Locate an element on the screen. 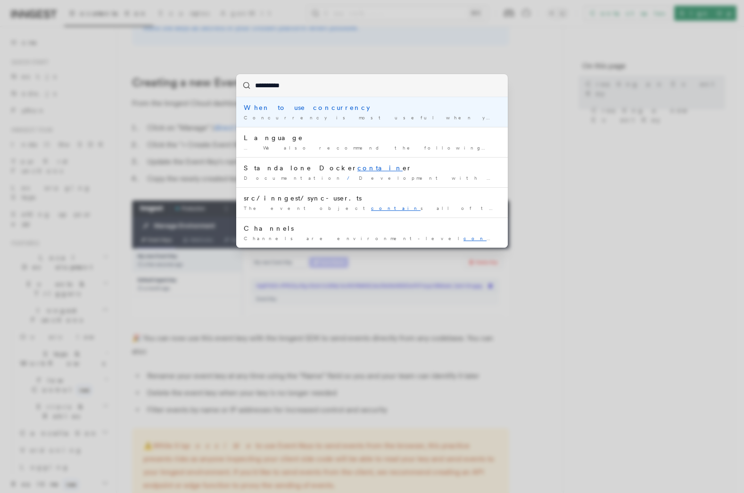 This screenshot has width=744, height=493. div: src/inngest/sync-user.ts is located at coordinates (372, 198).